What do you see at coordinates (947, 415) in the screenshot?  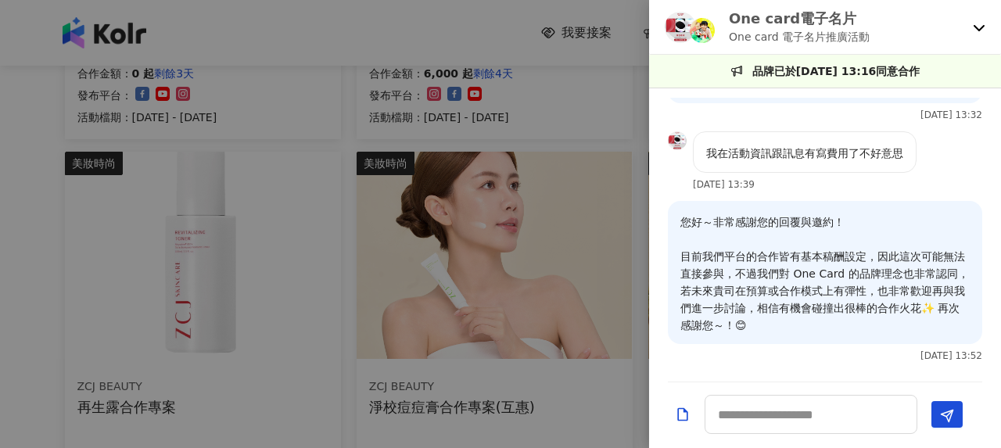 I see `button: Send` at bounding box center [947, 415].